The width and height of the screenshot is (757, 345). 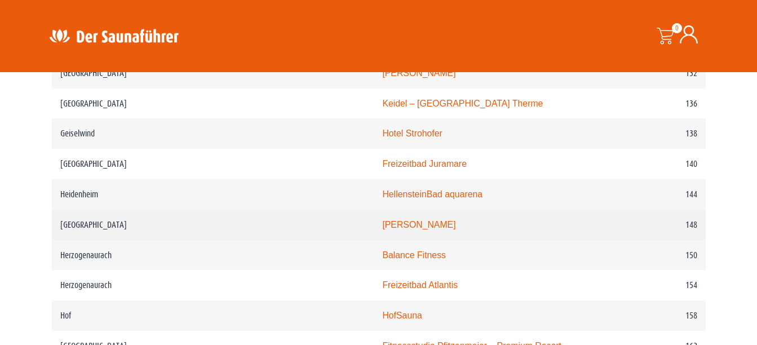 I want to click on a: Freizeitbad Juramare, so click(x=425, y=164).